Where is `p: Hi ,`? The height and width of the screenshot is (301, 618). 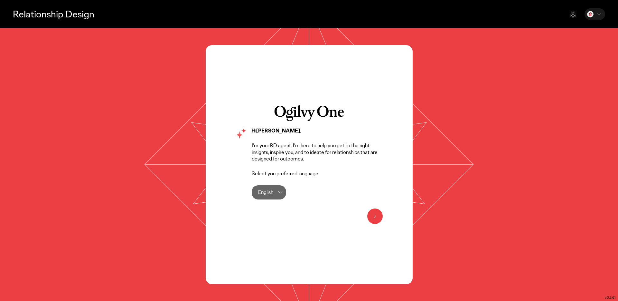
p: Hi , is located at coordinates (317, 131).